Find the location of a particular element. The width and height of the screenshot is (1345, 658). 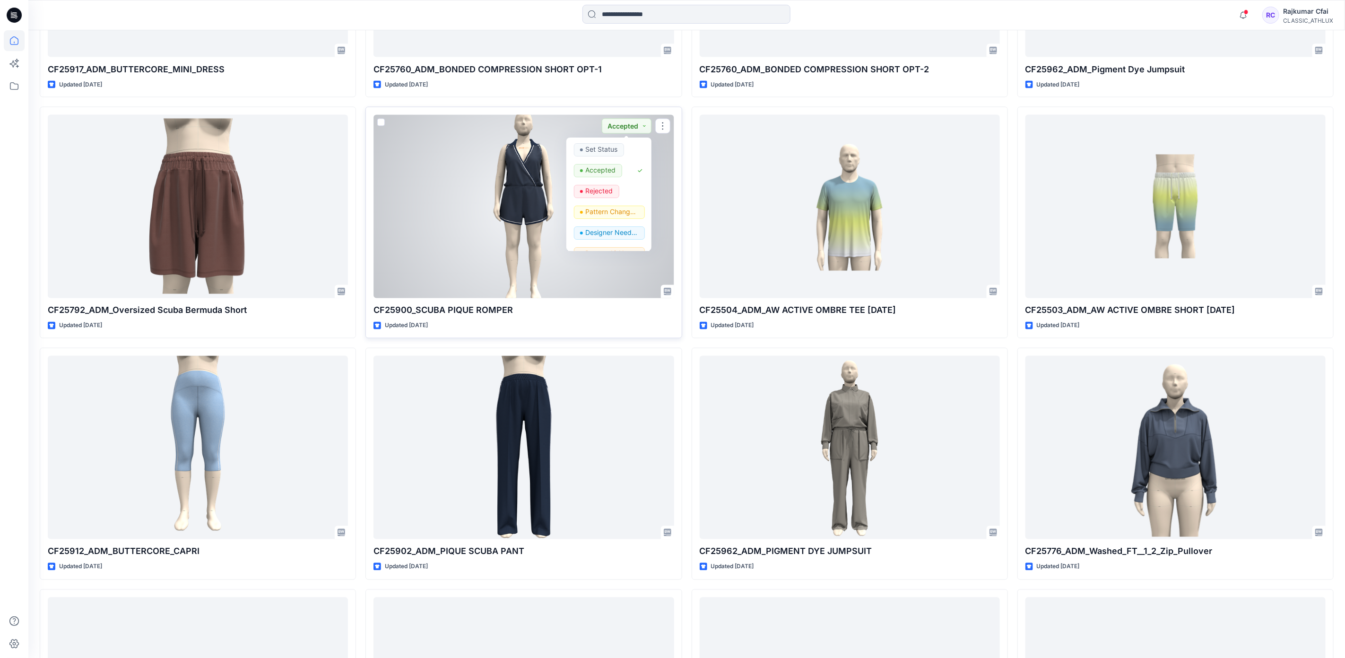

a: CF25504_ADM_AW ACTIVE OMBRE TEE 25JUL25 is located at coordinates (849, 207).